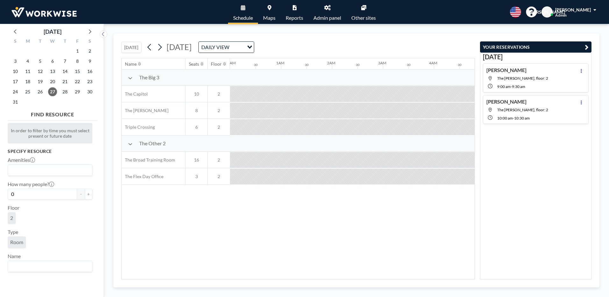 This screenshot has height=297, width=609. Describe the element at coordinates (21, 160) in the screenshot. I see `label: Amenities` at that location.